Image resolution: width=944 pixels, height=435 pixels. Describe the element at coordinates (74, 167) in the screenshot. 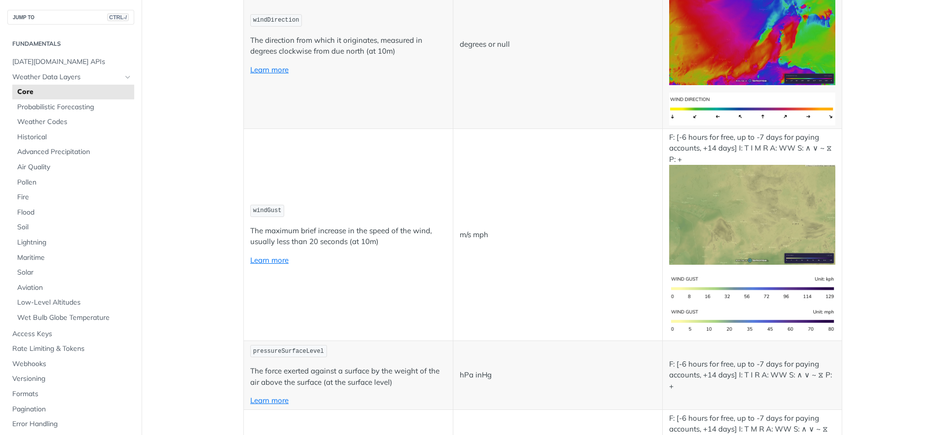

I see `span: Air Quality` at that location.